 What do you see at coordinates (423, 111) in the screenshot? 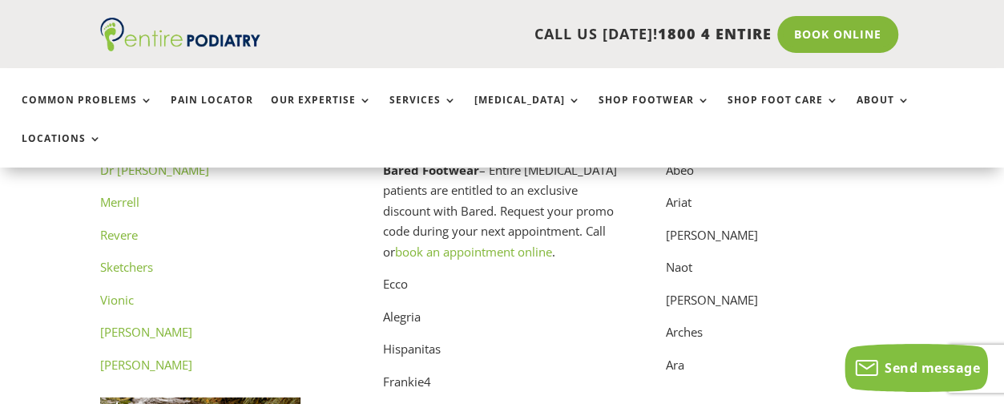
I see `a: Services` at bounding box center [423, 111].